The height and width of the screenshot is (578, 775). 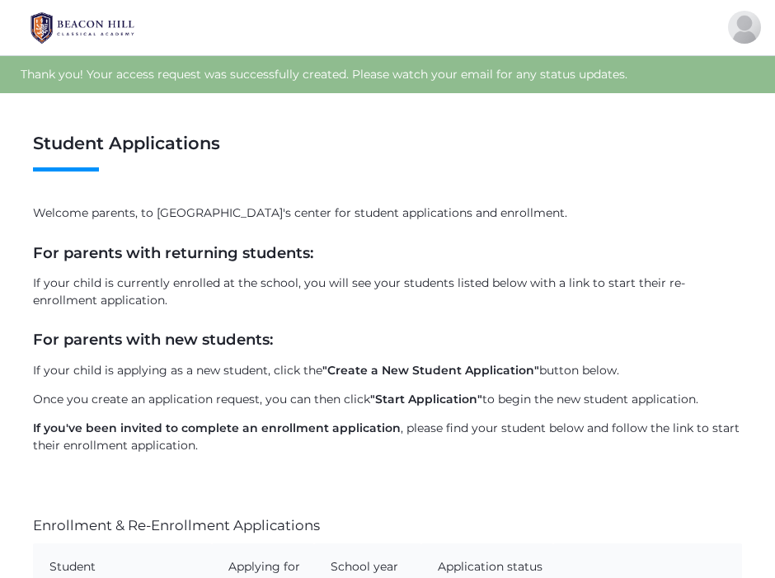 I want to click on strong: "Start Application", so click(x=427, y=399).